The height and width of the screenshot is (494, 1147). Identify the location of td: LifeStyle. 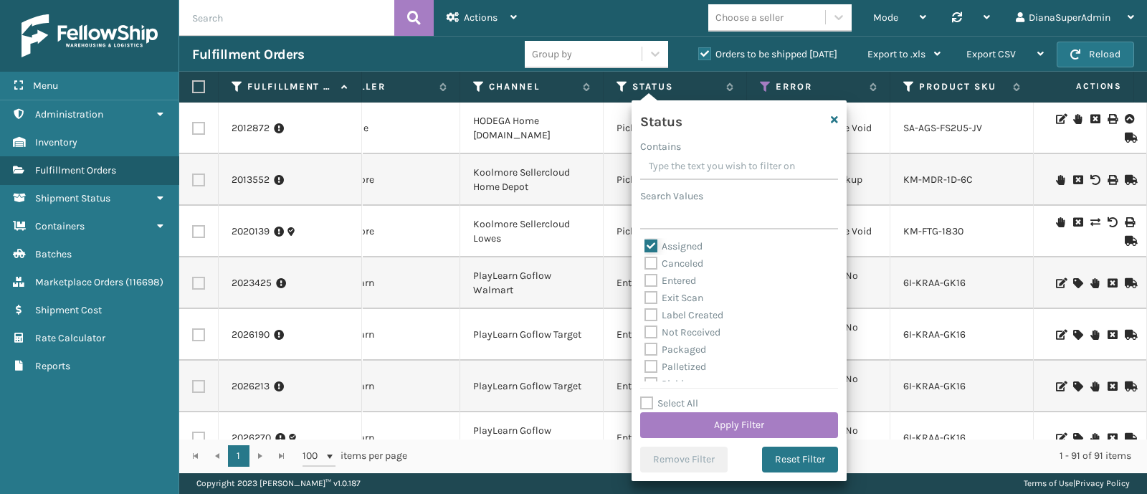
(388, 128).